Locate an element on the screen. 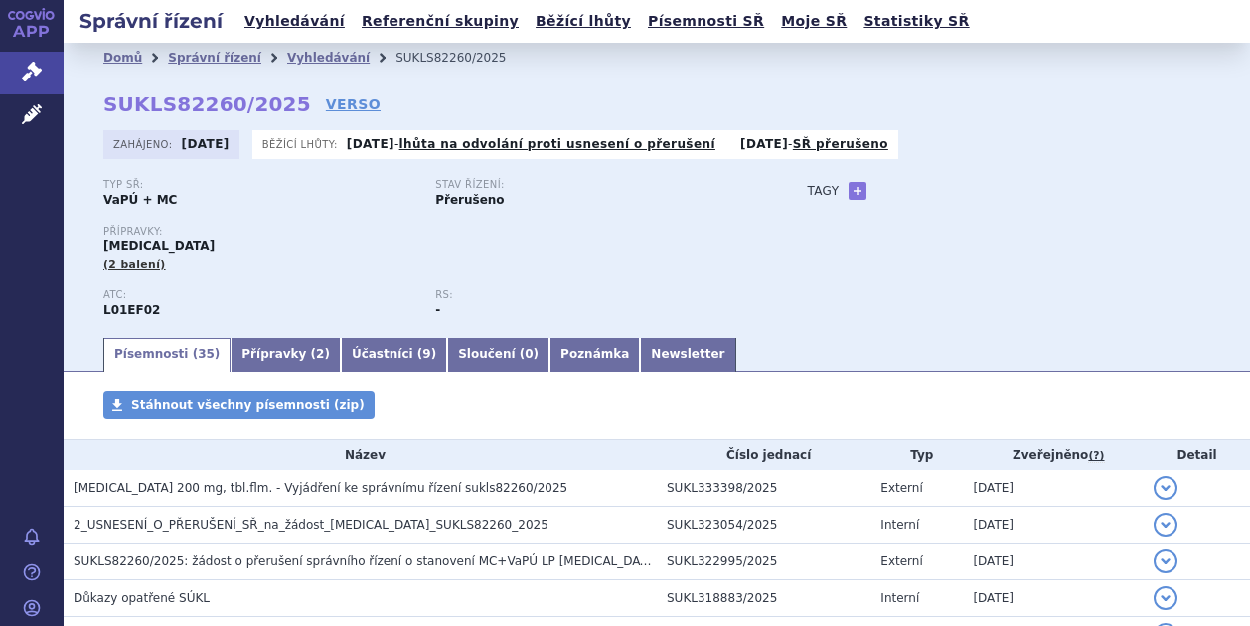 The width and height of the screenshot is (1250, 626). span: Důkazy opatřené SÚKL is located at coordinates (141, 598).